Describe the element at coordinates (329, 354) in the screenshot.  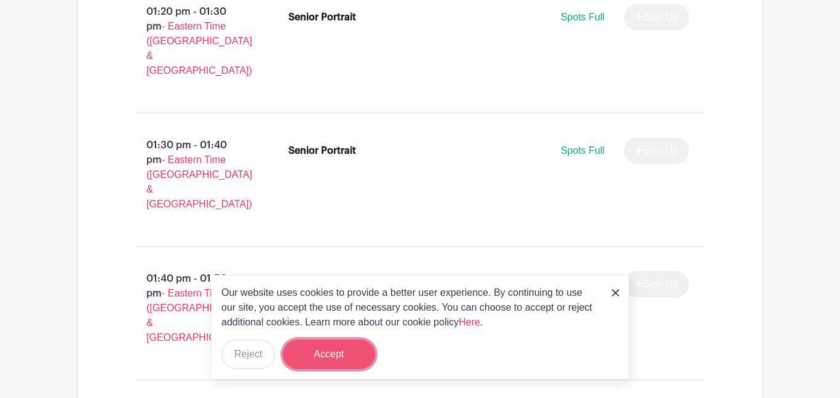
I see `button: Accept` at that location.